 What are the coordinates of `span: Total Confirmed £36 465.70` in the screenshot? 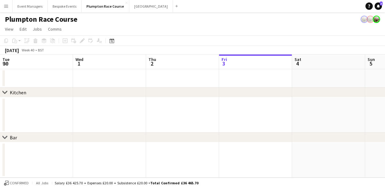 It's located at (174, 183).